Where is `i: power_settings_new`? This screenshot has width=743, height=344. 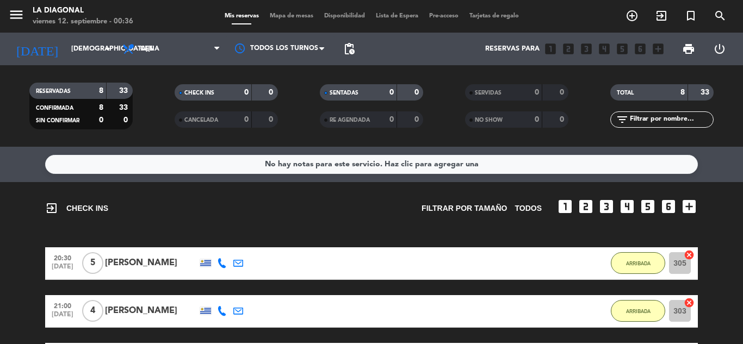 i: power_settings_new is located at coordinates (720, 49).